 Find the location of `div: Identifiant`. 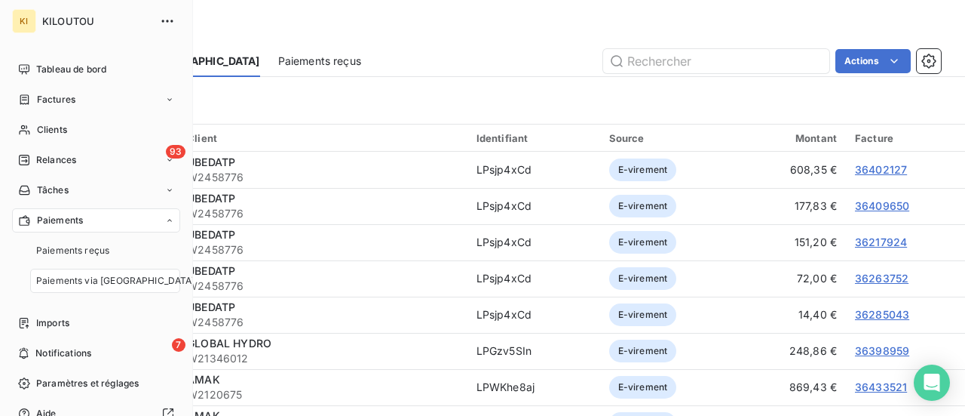

div: Identifiant is located at coordinates (534, 138).